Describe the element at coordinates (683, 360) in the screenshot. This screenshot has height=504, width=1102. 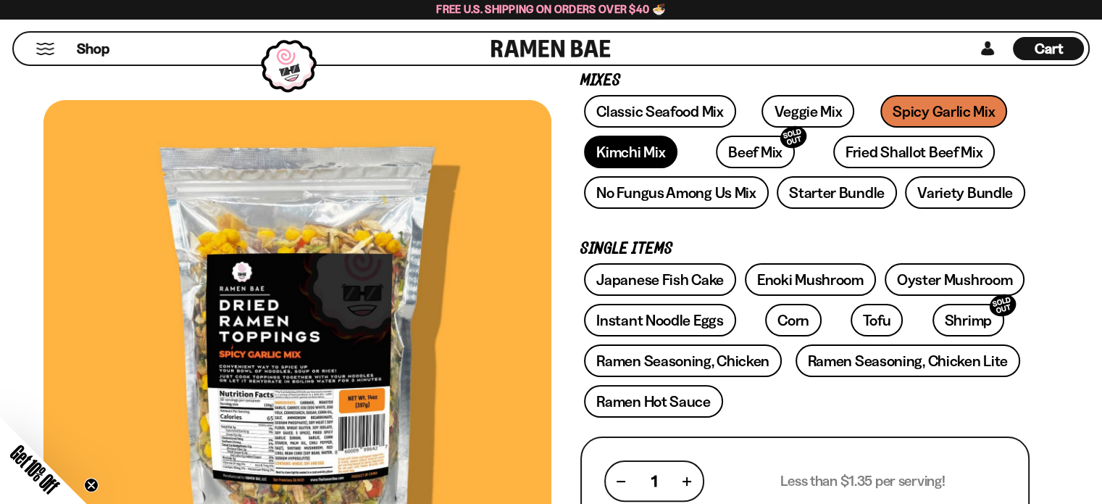
I see `a: Ramen Seasoning, Chicken` at that location.